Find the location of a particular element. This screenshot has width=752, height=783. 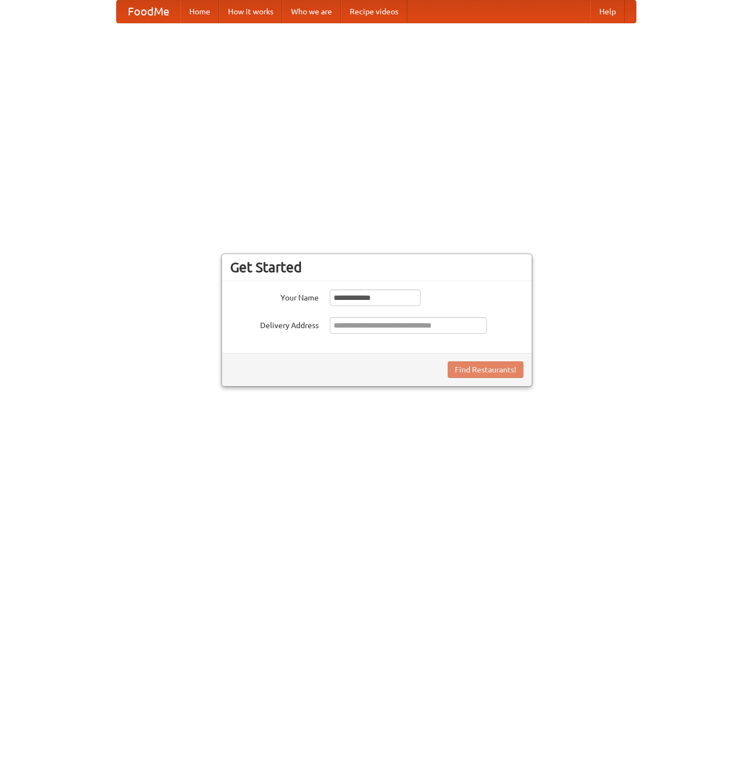

a: Help is located at coordinates (607, 12).